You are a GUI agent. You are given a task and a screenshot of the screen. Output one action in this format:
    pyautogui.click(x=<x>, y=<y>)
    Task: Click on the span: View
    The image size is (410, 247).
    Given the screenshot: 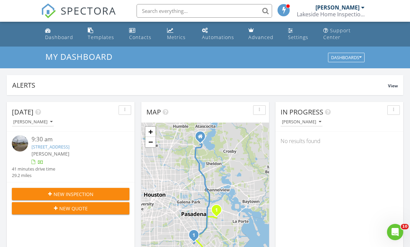 What is the action you would take?
    pyautogui.click(x=393, y=85)
    